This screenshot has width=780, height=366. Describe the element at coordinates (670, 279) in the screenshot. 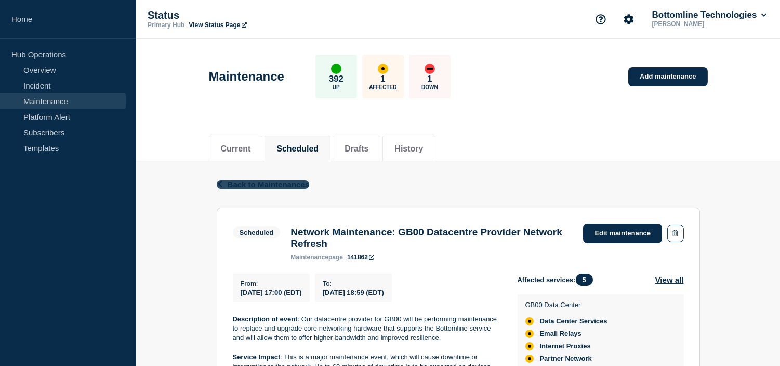

I see `button: View all` at that location.